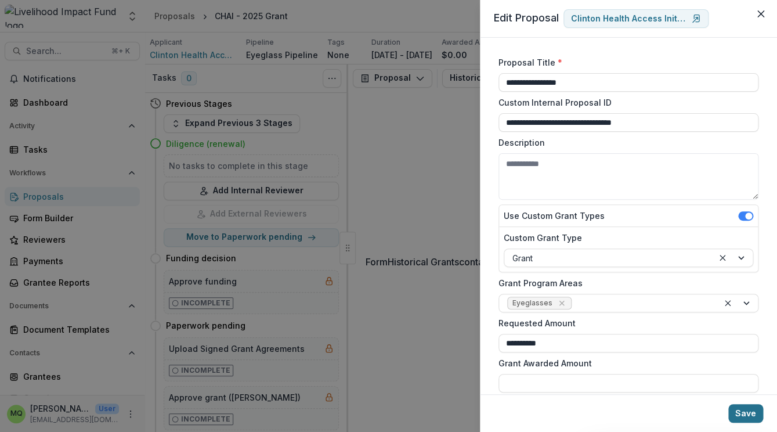 The height and width of the screenshot is (432, 777). What do you see at coordinates (527, 17) in the screenshot?
I see `span: Edit Proposal` at bounding box center [527, 17].